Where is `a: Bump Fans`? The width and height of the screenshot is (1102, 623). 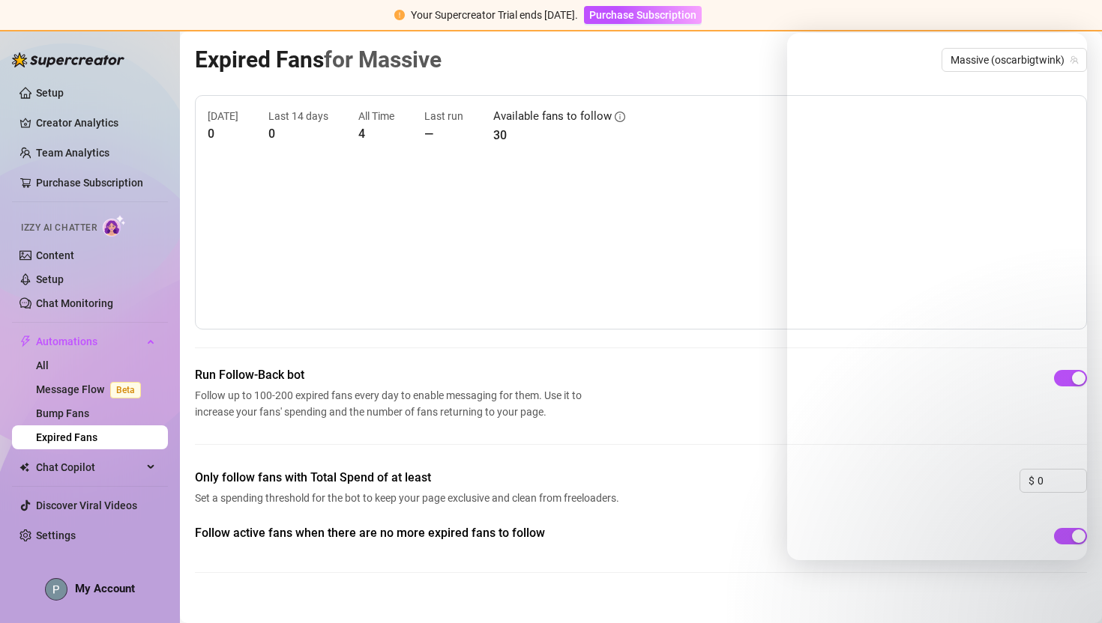 a: Bump Fans is located at coordinates (62, 414).